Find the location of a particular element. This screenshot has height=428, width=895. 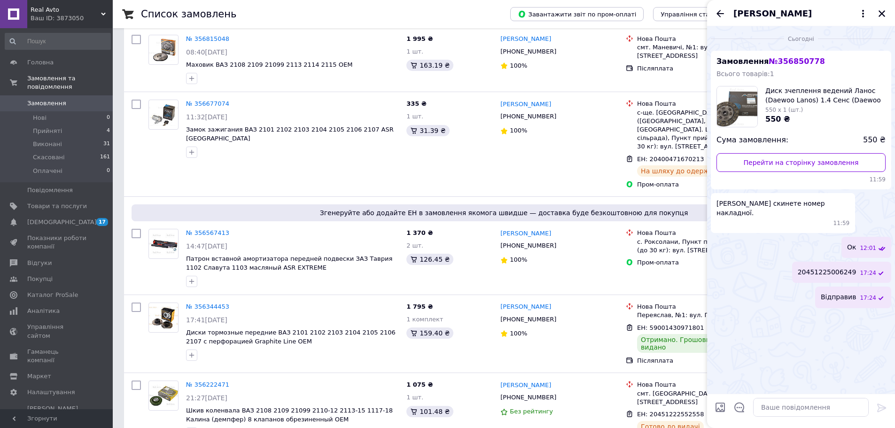

div: Отримано. Грошовий переказ видано is located at coordinates (703, 343).